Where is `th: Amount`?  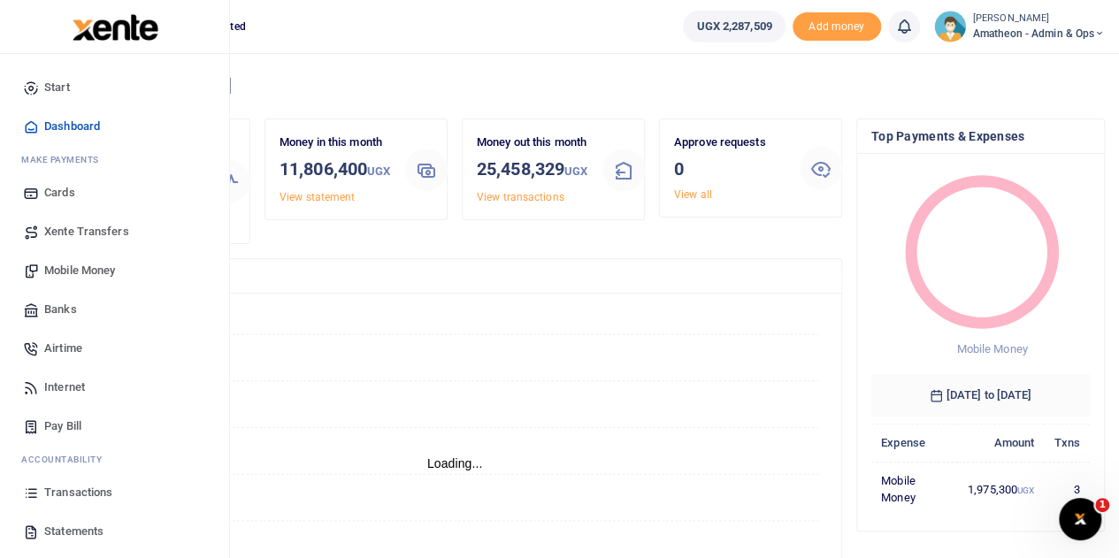 th: Amount is located at coordinates (1001, 442).